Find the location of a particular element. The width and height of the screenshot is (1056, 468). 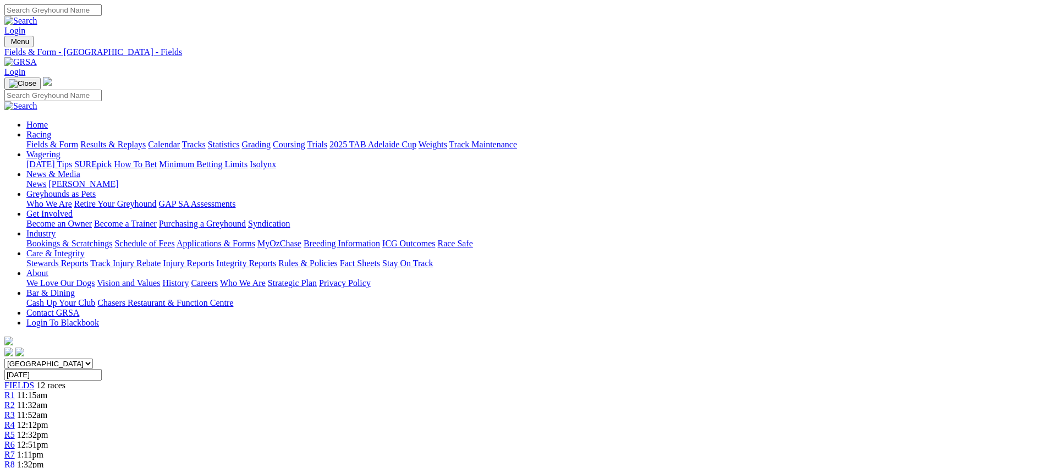

a: Stay On Track is located at coordinates (408, 263).